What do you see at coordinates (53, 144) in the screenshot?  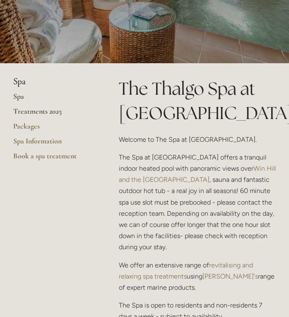 I see `a: Spa Information` at bounding box center [53, 144].